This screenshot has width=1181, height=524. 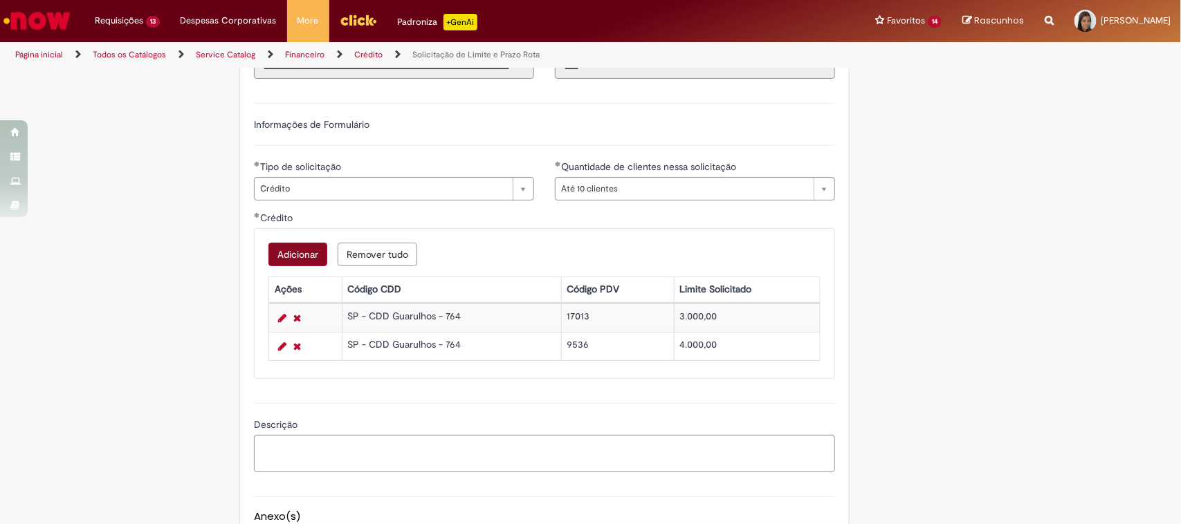 What do you see at coordinates (308, 21) in the screenshot?
I see `span: More` at bounding box center [308, 21].